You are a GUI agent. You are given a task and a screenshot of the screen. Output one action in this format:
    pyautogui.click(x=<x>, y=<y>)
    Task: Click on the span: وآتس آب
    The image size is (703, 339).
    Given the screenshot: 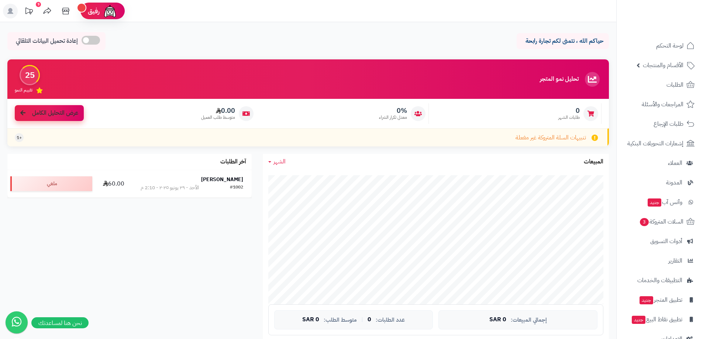 What is the action you would take?
    pyautogui.click(x=665, y=202)
    